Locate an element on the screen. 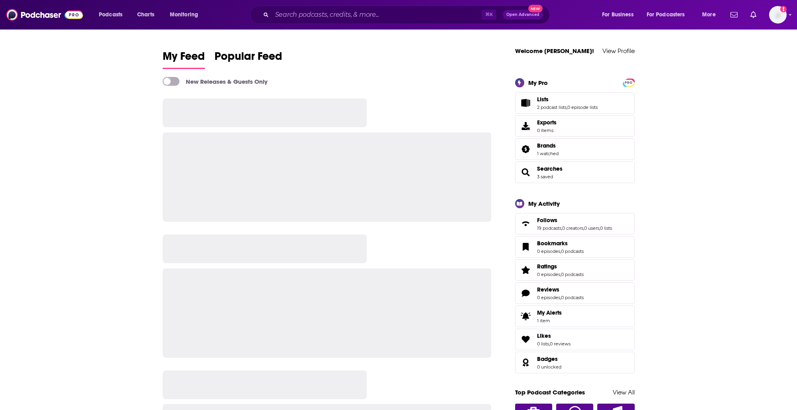 This screenshot has height=410, width=797. img: User Profile is located at coordinates (778, 15).